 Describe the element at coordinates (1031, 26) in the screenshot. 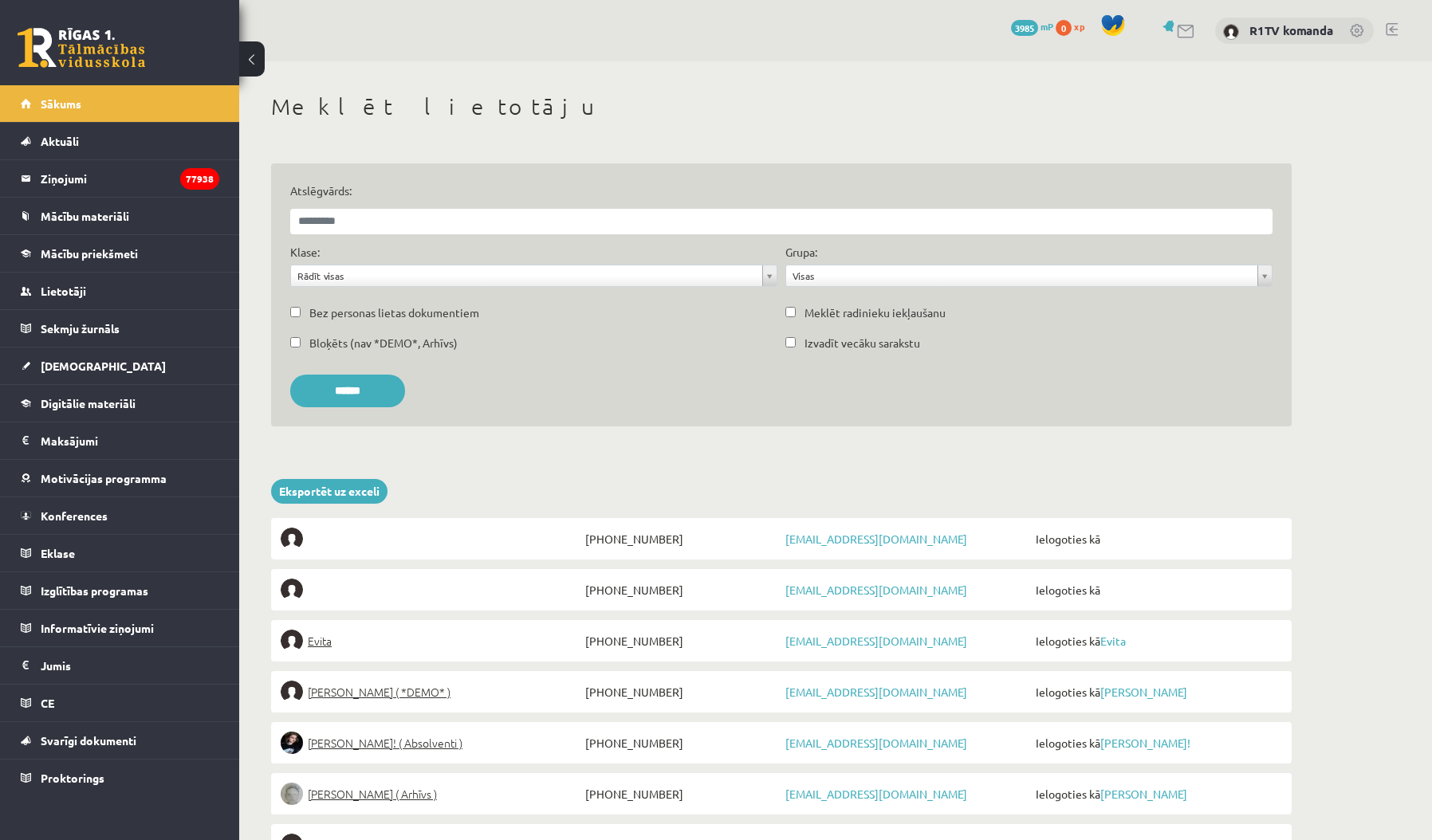

I see `a: 3985 mP` at that location.